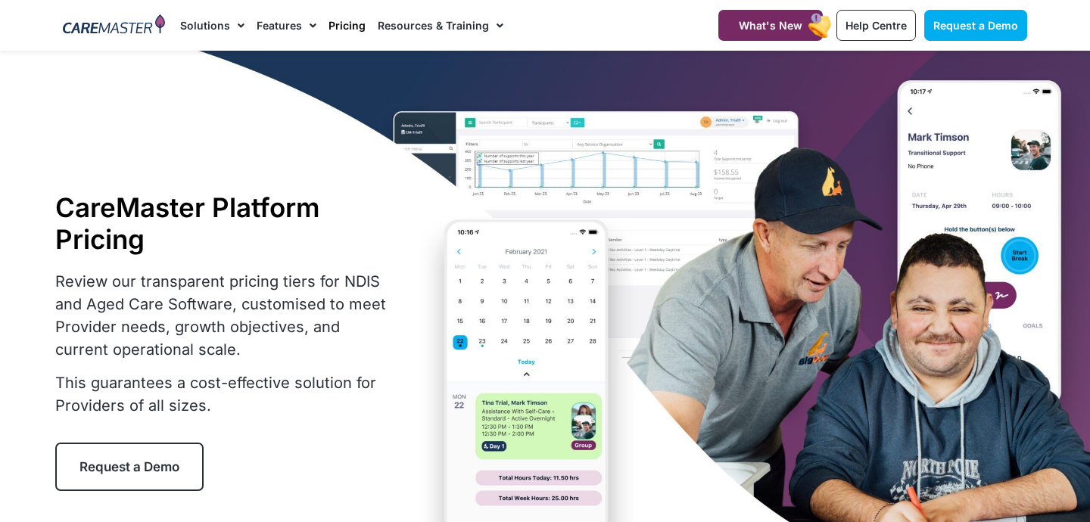  What do you see at coordinates (226, 394) in the screenshot?
I see `p: This guarantees a cost-effective solution for Providers of all sizes.` at bounding box center [226, 394].